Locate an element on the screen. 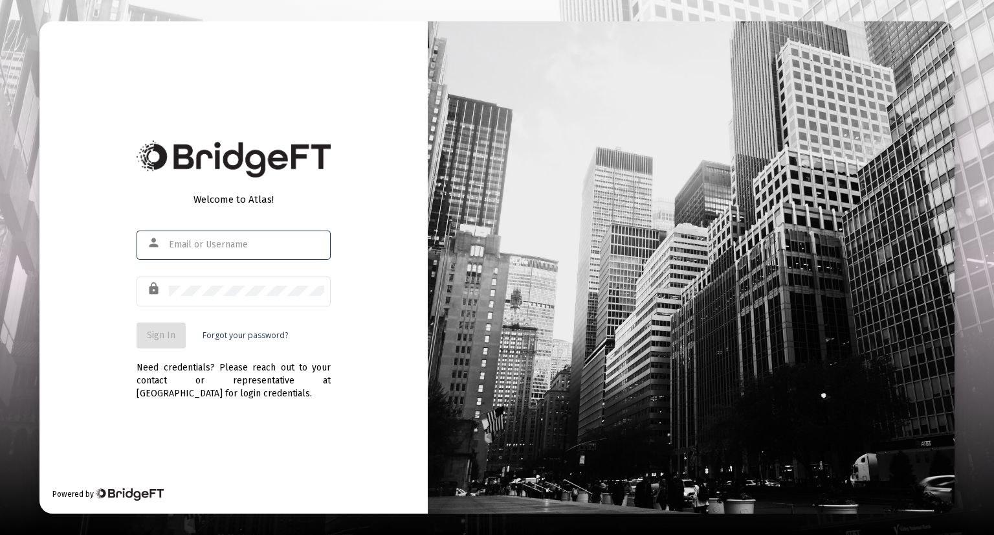  input: Email or Username is located at coordinates (247, 245).